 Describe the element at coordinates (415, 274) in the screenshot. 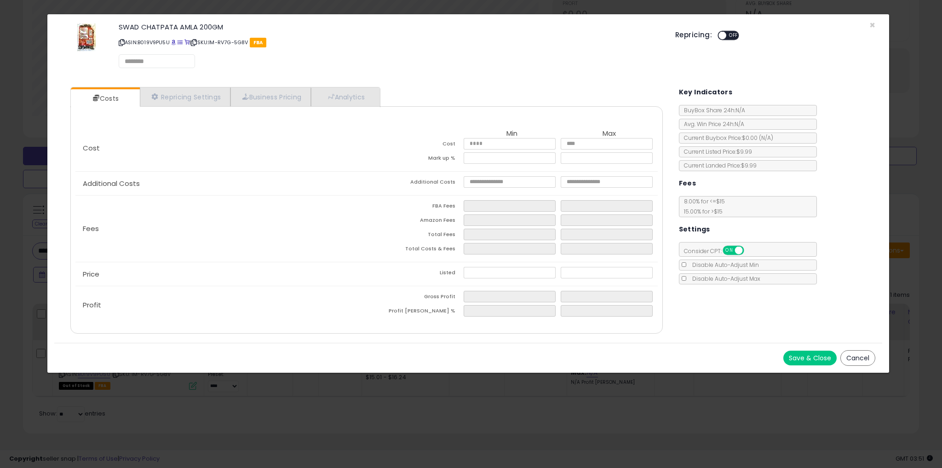

I see `td: Listed` at that location.